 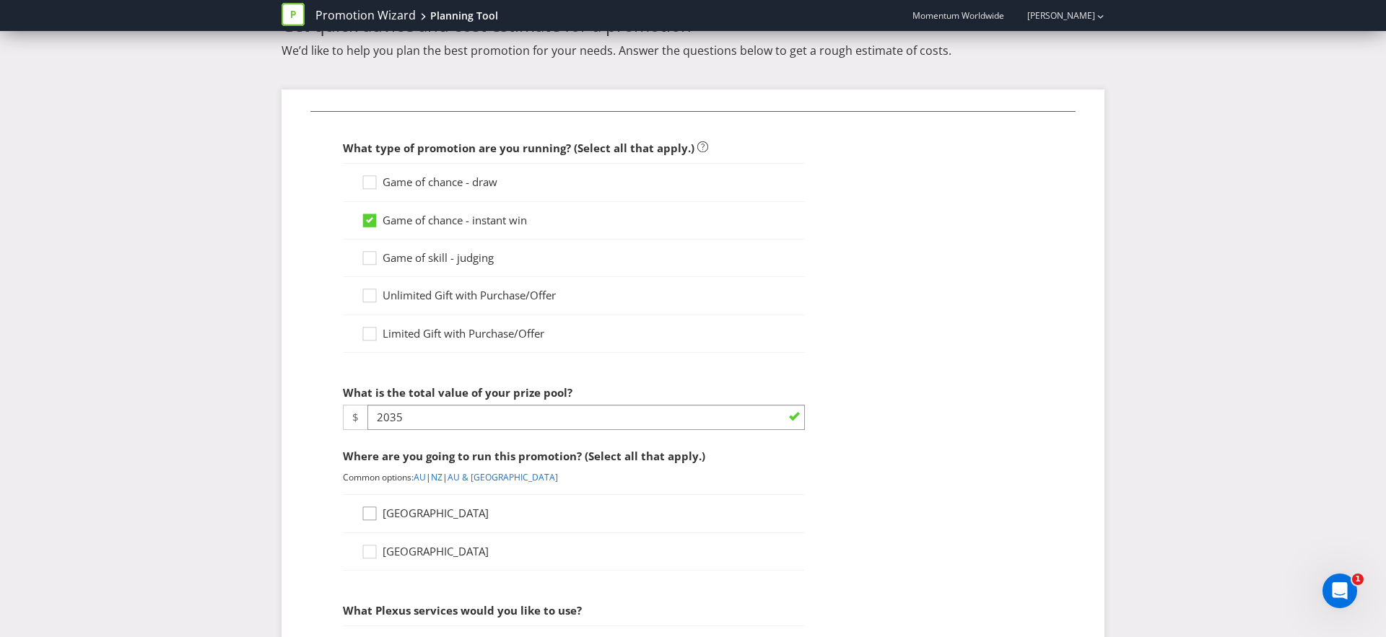 What do you see at coordinates (693, 51) in the screenshot?
I see `p: We’d like to help you plan the best promotion for your needs. Answer the questions below to get a...` at bounding box center [693, 51].